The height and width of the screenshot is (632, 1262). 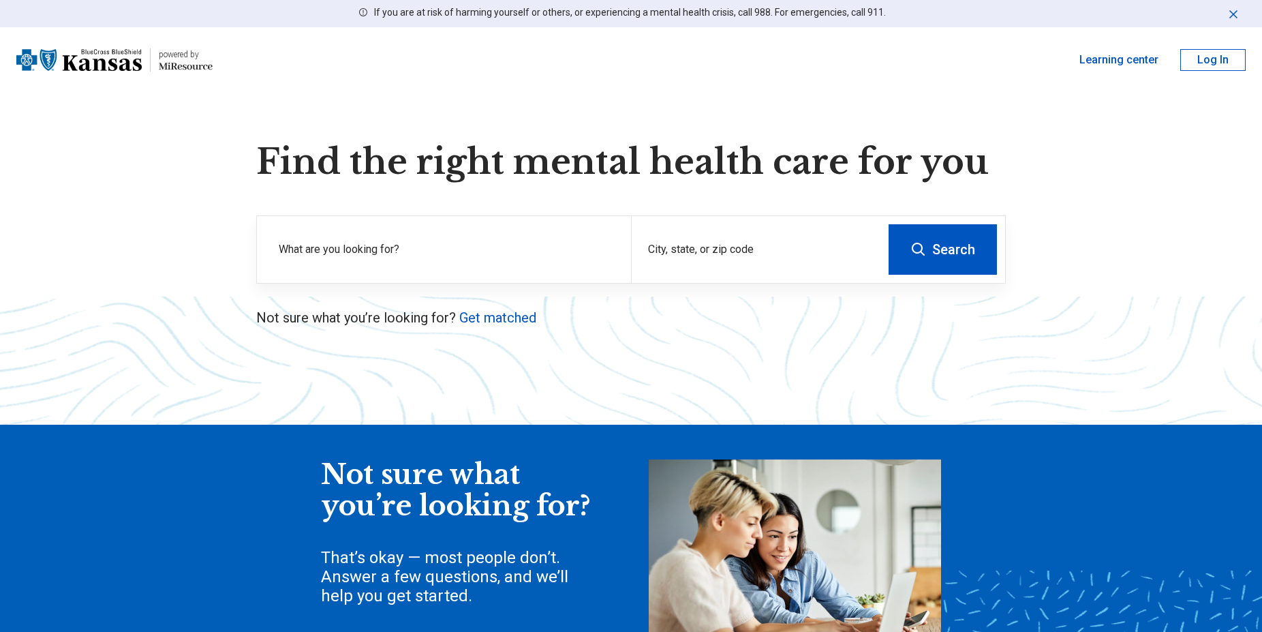 What do you see at coordinates (115, 60) in the screenshot?
I see `a: Blue Cross Blue Shield Kansaspowered by` at bounding box center [115, 60].